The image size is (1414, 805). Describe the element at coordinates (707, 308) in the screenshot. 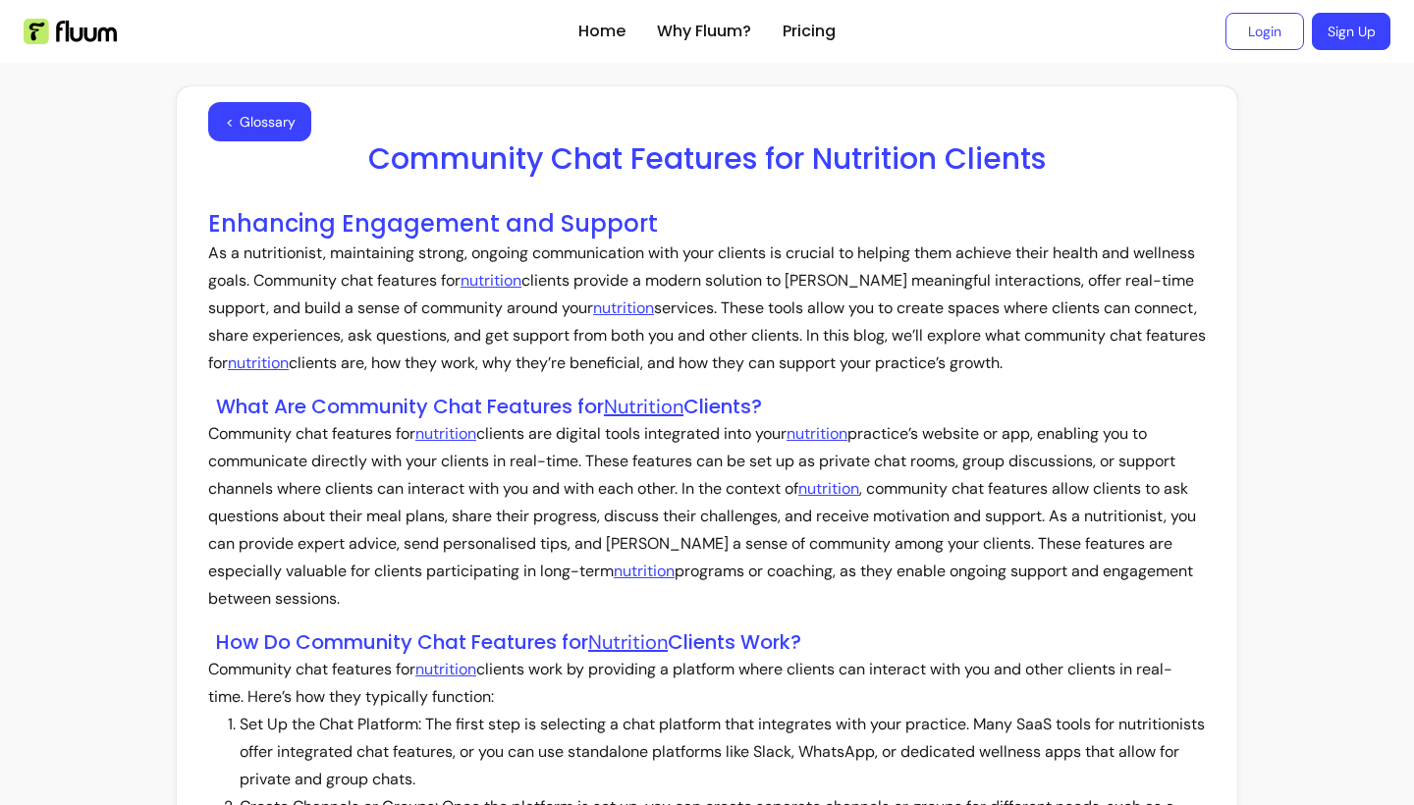

I see `p: As a nutritionist, maintaining strong, ongoing communication with your clients is crucial to help...` at that location.